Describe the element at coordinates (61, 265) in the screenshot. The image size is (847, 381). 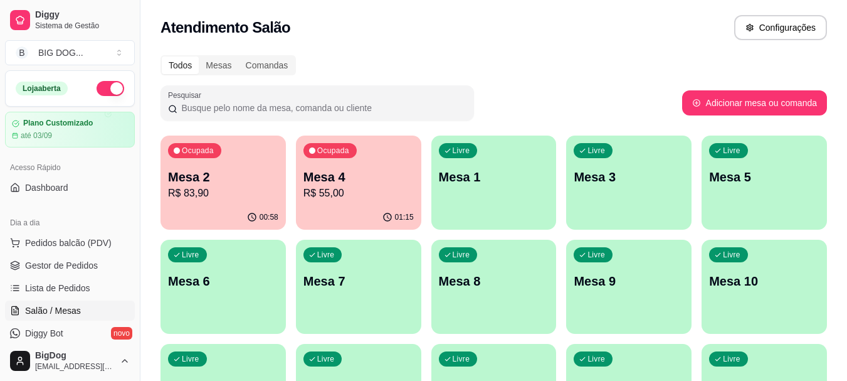
I see `span: Gestor de Pedidos` at that location.